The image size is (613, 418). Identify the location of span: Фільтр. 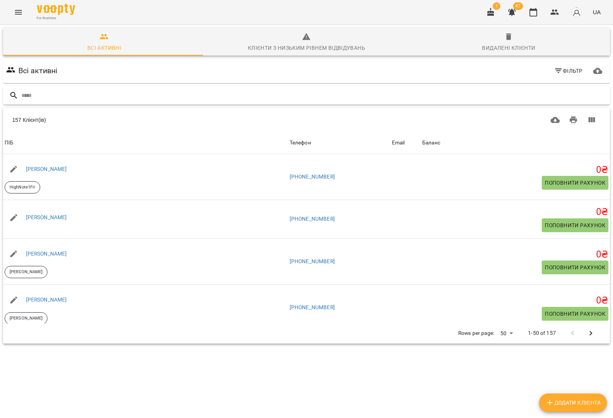
(568, 71).